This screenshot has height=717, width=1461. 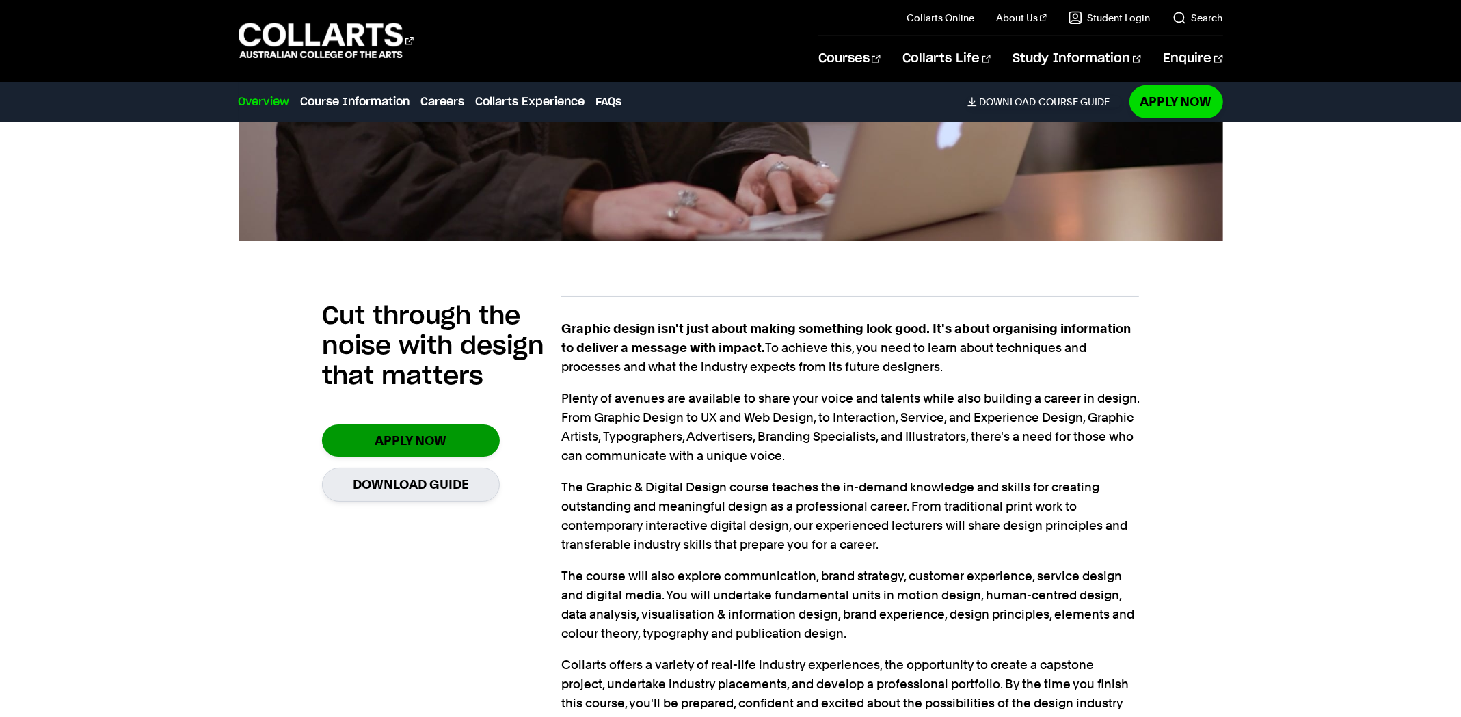 I want to click on a: Enquire, so click(x=1192, y=59).